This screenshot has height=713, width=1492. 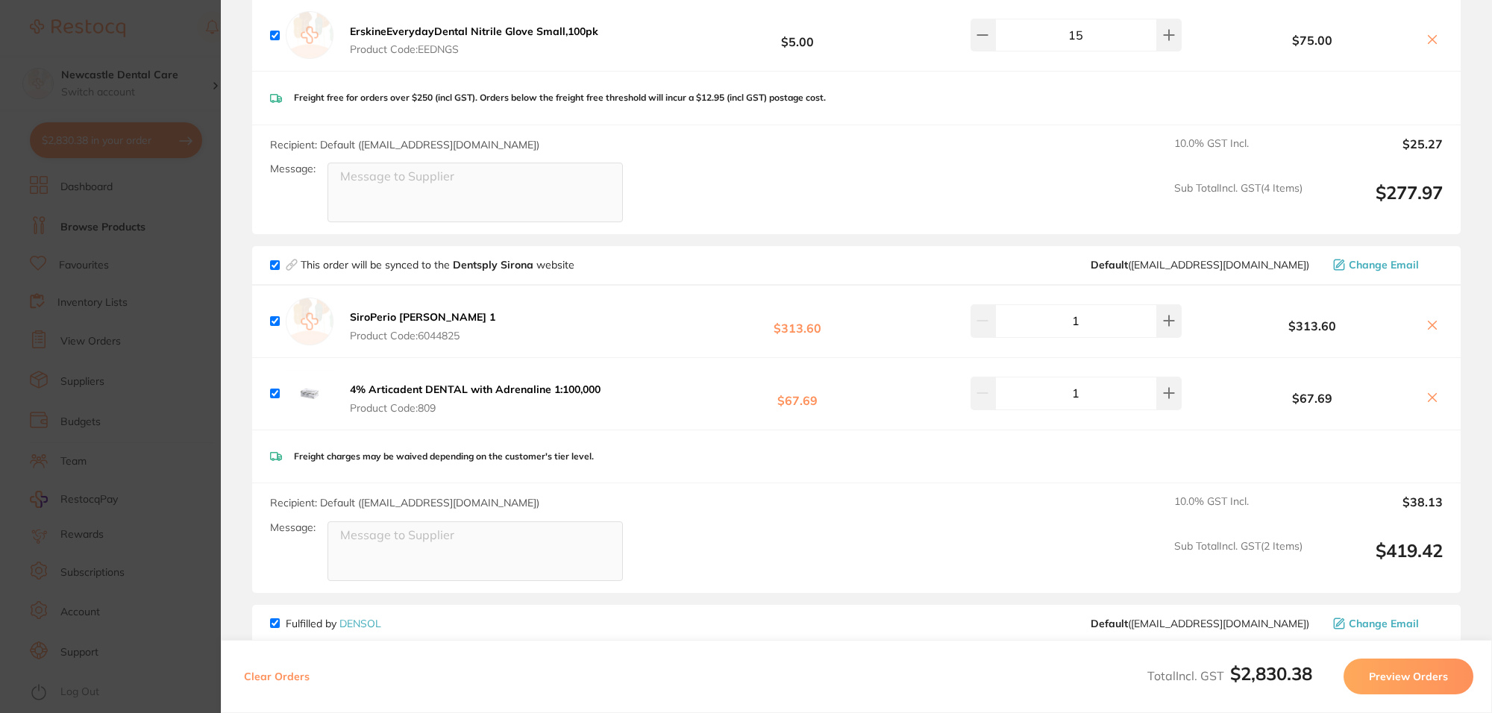 I want to click on span: Product Code: EEDNGS, so click(x=474, y=49).